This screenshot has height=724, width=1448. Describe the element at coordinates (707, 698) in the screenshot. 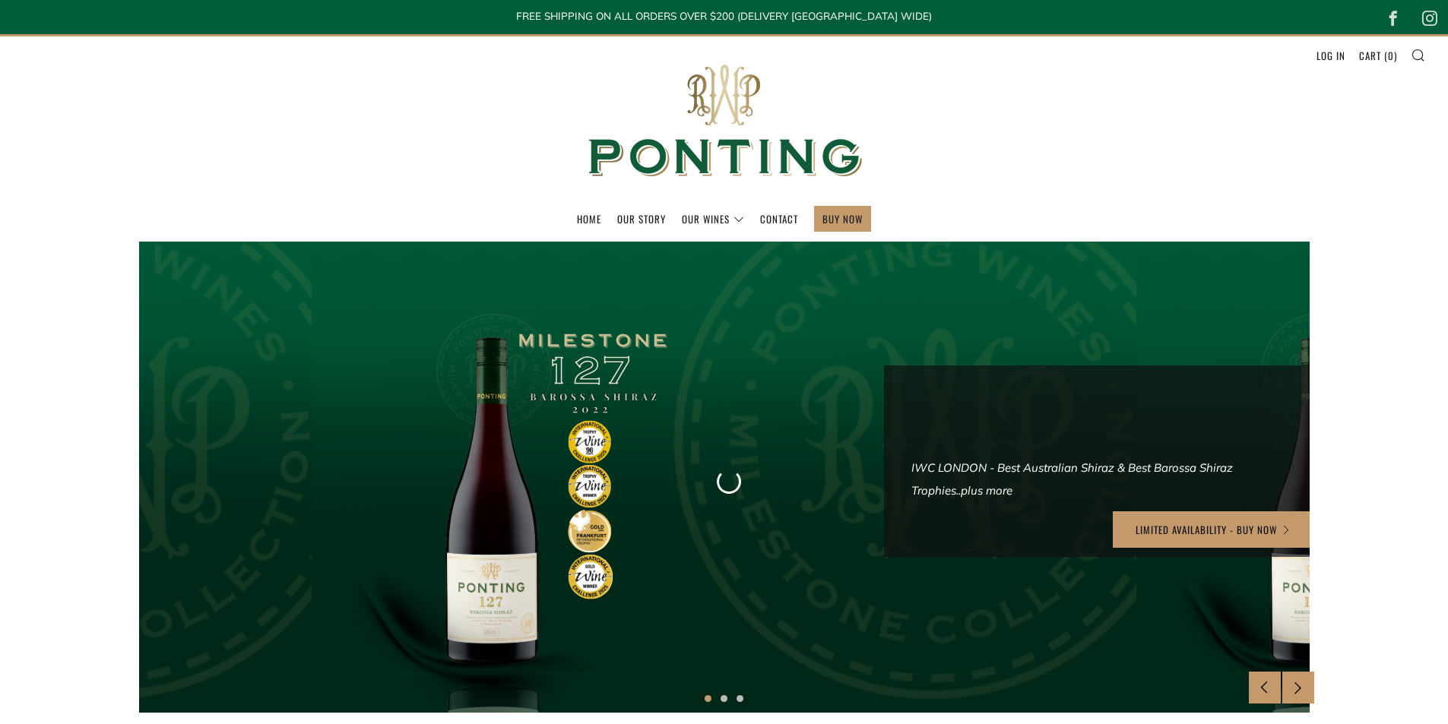

I see `button: 1` at that location.